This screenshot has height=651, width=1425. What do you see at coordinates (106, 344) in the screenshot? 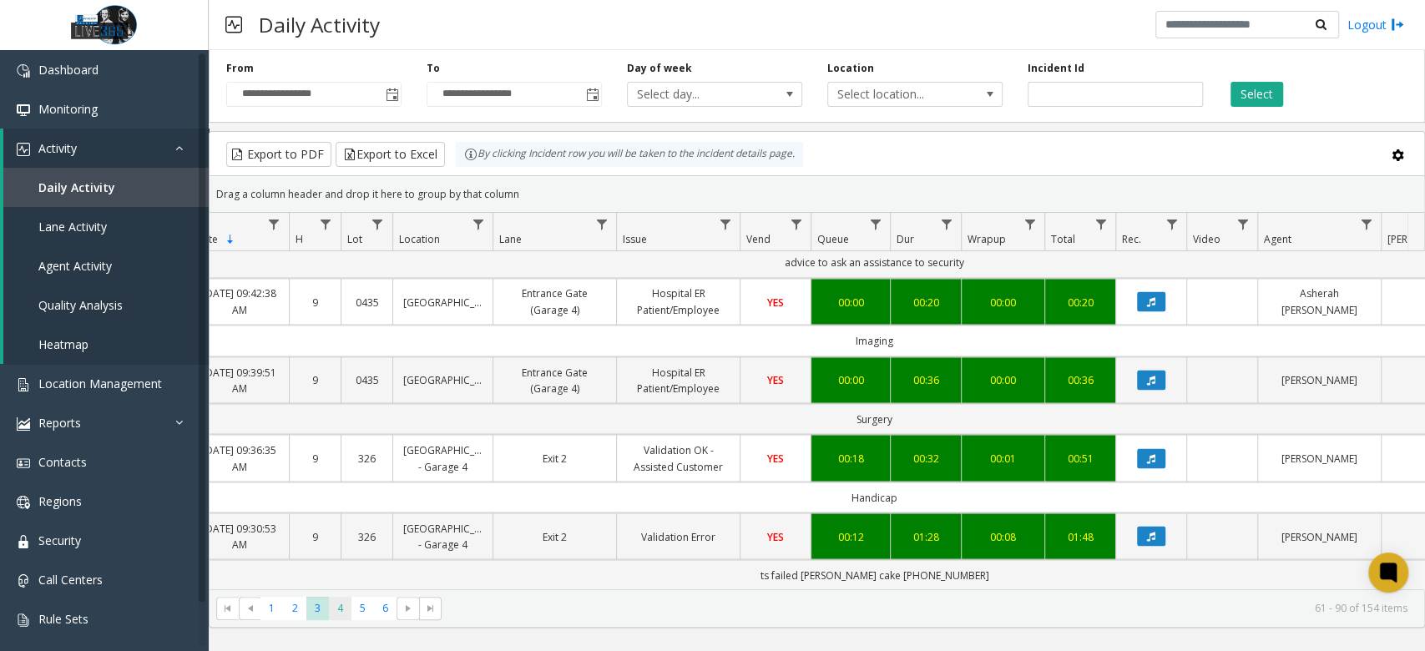
I see `a: Heatmap` at bounding box center [106, 344].